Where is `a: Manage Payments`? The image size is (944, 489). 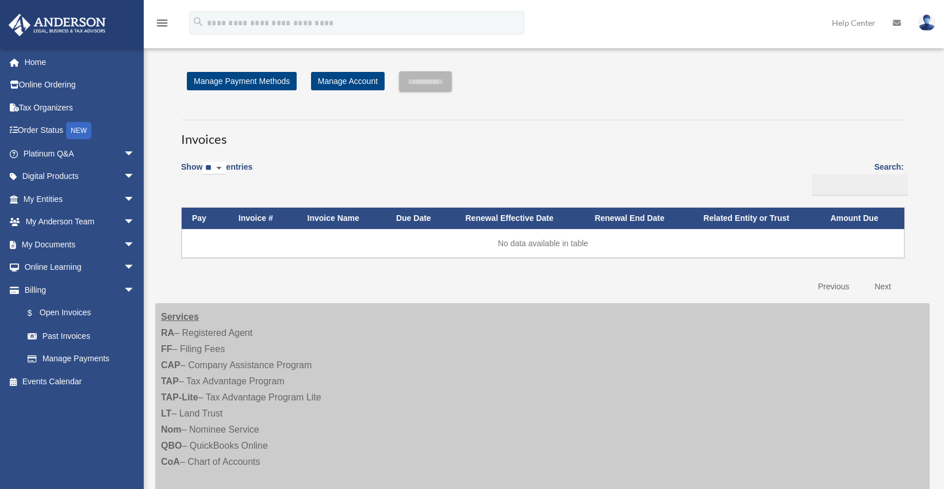 a: Manage Payments is located at coordinates (81, 359).